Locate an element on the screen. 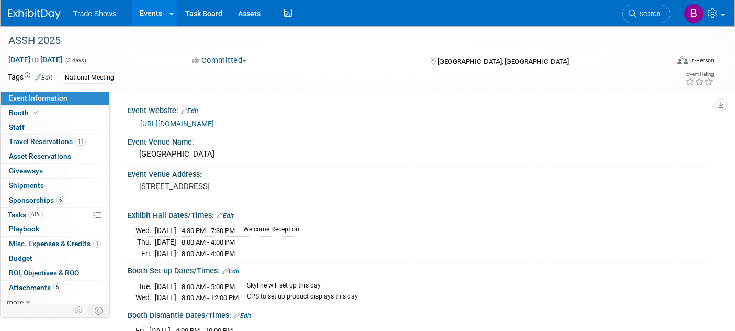 The width and height of the screenshot is (735, 331). a: ROI, Objectives & ROO is located at coordinates (55, 273).